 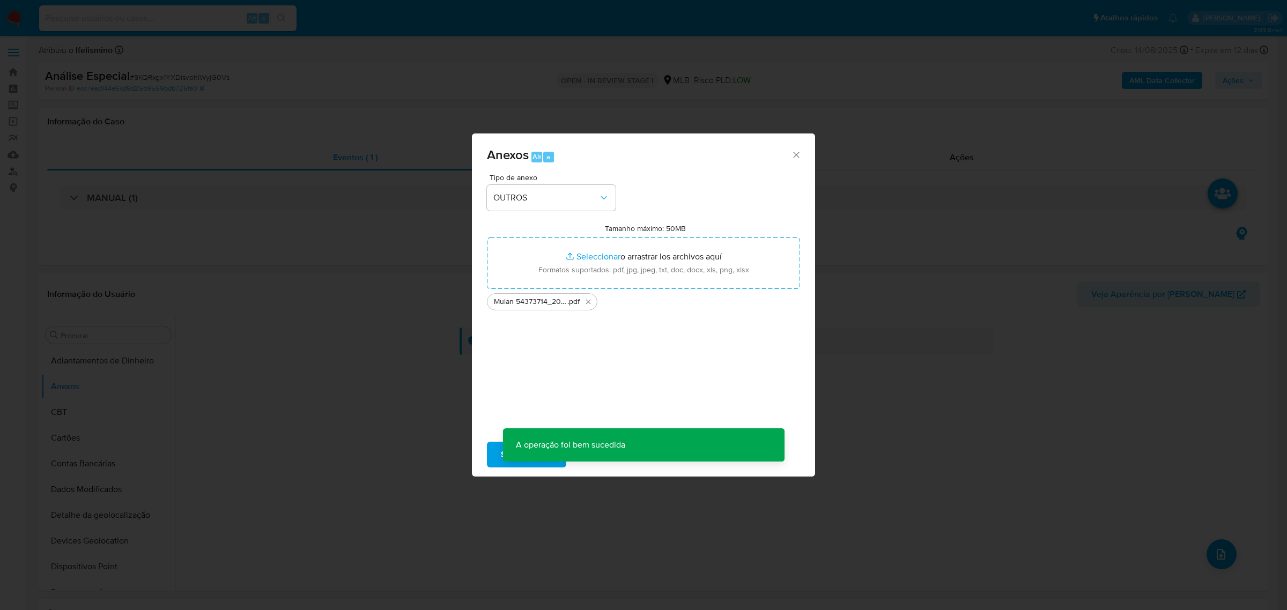 What do you see at coordinates (796, 154) in the screenshot?
I see `button: Cerrar` at bounding box center [796, 154].